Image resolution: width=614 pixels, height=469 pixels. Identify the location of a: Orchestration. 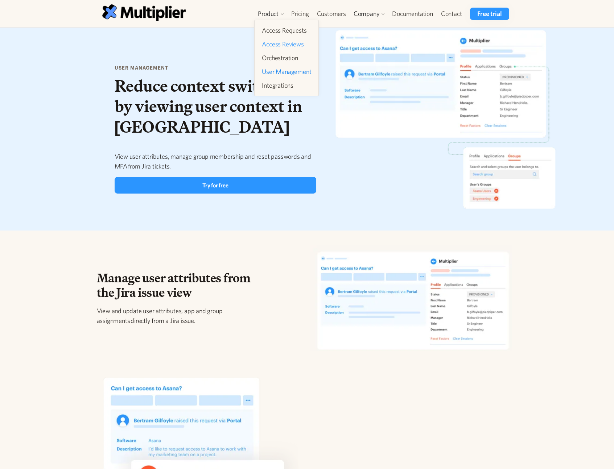
(286, 58).